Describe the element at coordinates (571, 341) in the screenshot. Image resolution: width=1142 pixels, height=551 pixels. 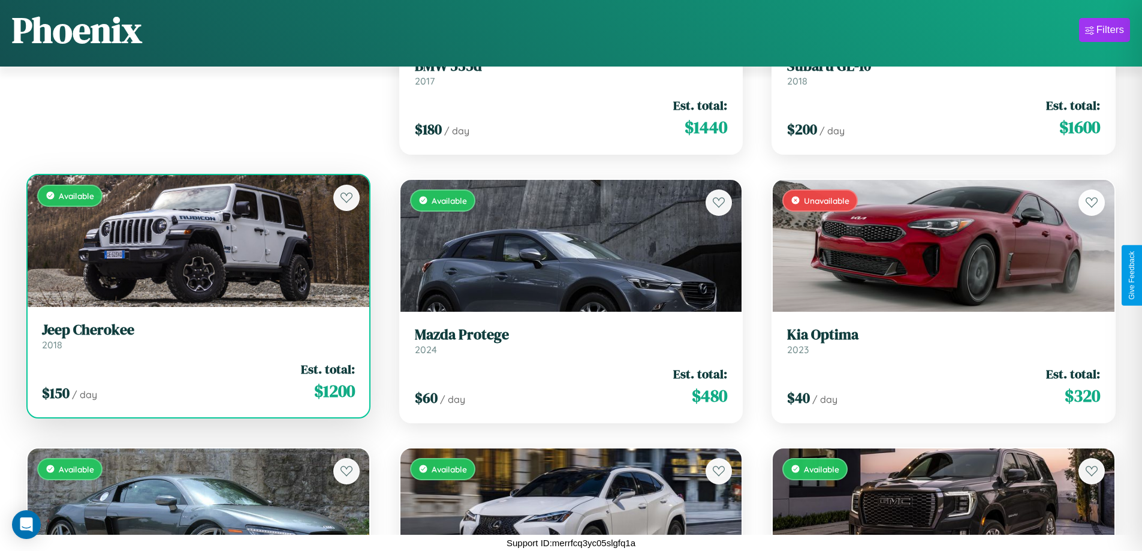
I see `a: Mazda Protege2024` at that location.